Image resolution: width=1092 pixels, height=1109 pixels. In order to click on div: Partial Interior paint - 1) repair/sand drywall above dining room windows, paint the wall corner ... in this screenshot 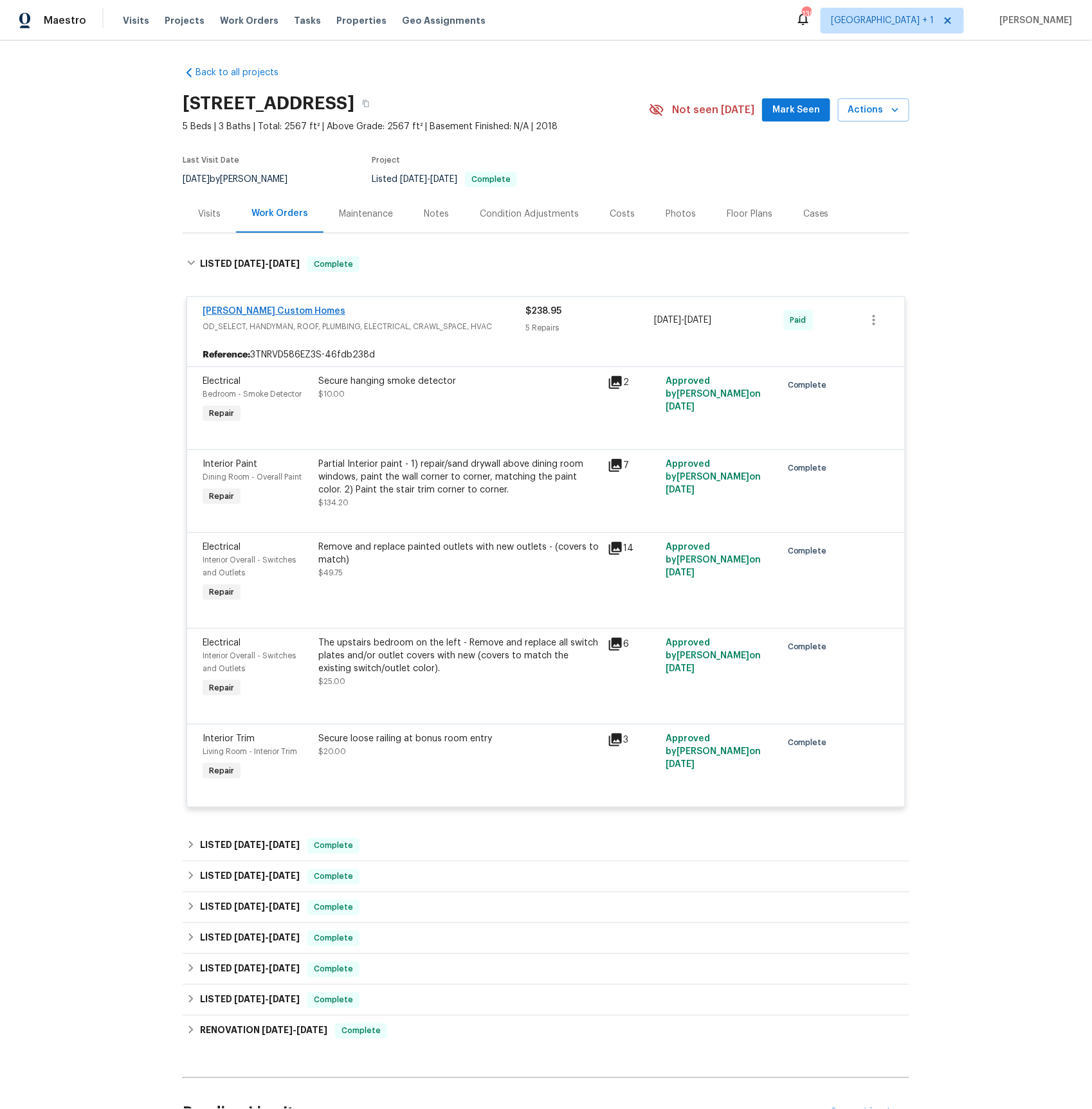, I will do `click(459, 477)`.